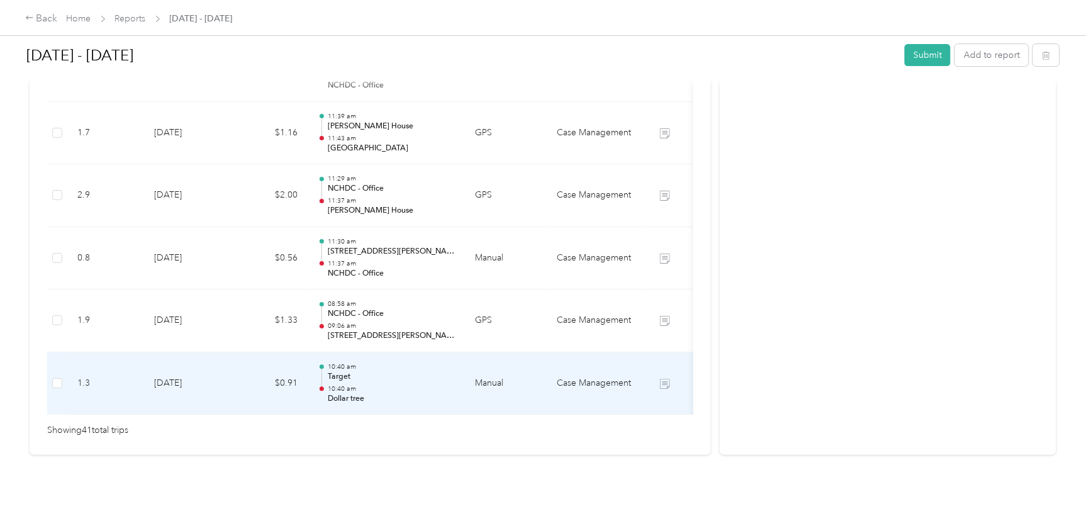 The image size is (1092, 521). Describe the element at coordinates (992, 55) in the screenshot. I see `button: Add to report` at that location.